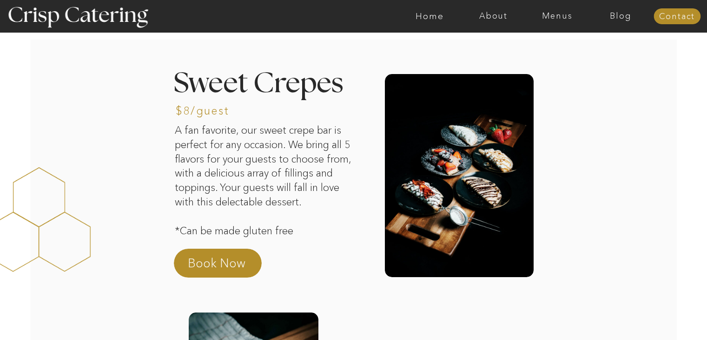  Describe the element at coordinates (493, 16) in the screenshot. I see `a: About` at that location.